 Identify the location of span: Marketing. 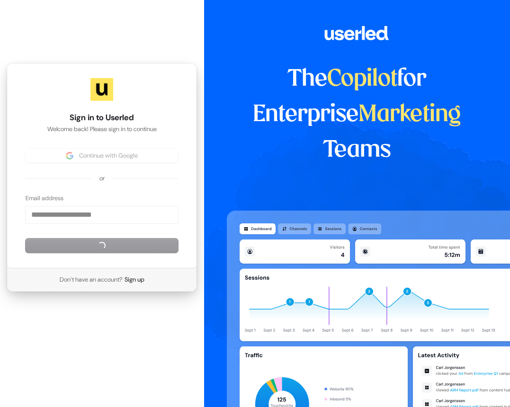
(410, 115).